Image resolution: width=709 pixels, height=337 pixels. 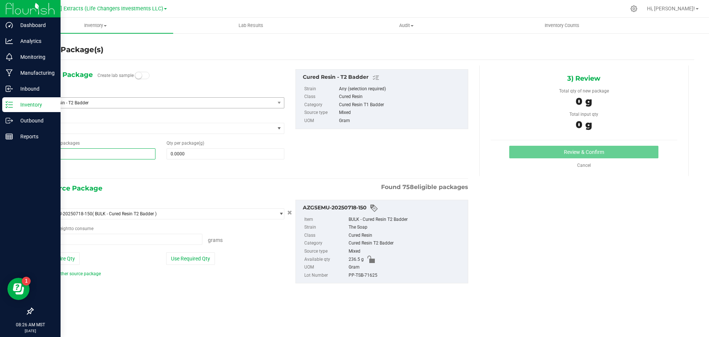 I want to click on a: Add another source package, so click(x=69, y=273).